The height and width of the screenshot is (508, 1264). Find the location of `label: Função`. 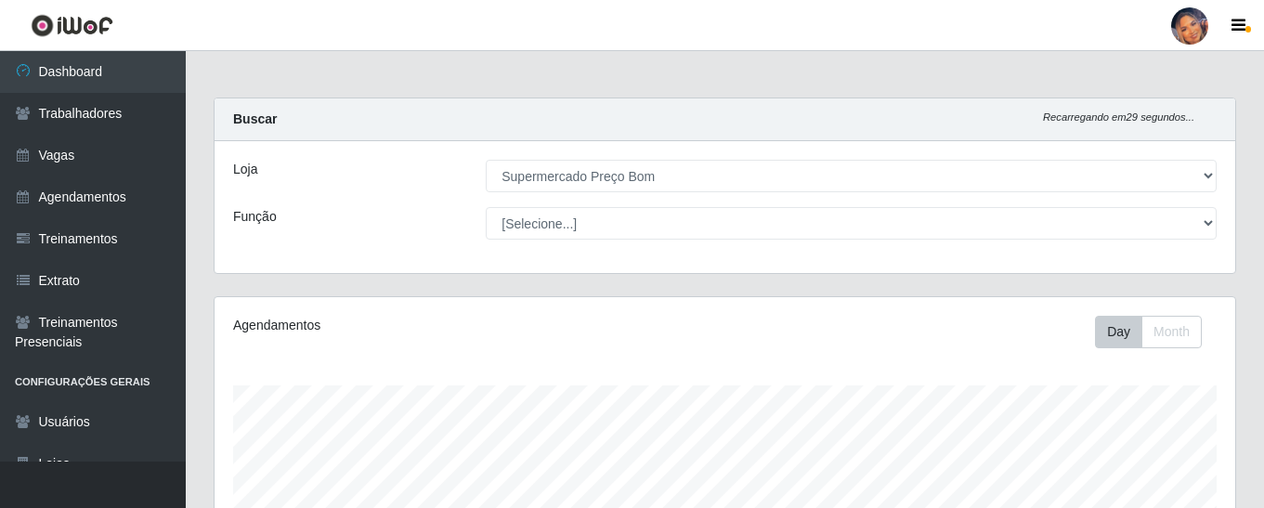

label: Função is located at coordinates (254, 216).